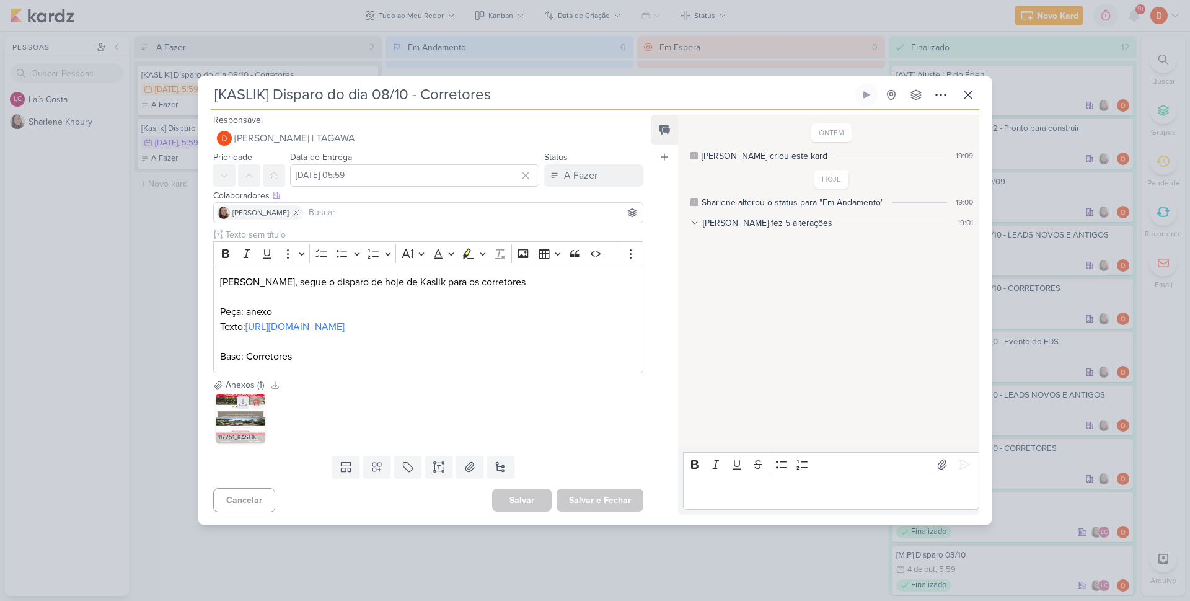  Describe the element at coordinates (433, 234) in the screenshot. I see `input: Texto sem título` at that location.